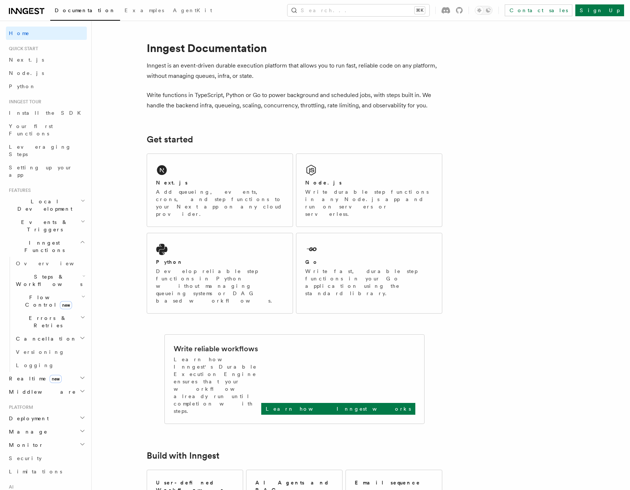  Describe the element at coordinates (22, 86) in the screenshot. I see `span: Python` at that location.